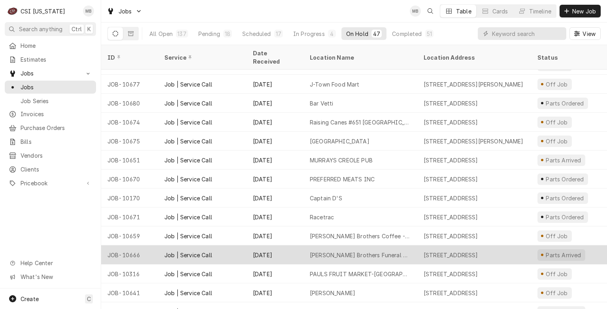 This screenshot has width=607, height=309. Describe the element at coordinates (335, 84) in the screenshot. I see `div: J-Town Food Mart` at that location.